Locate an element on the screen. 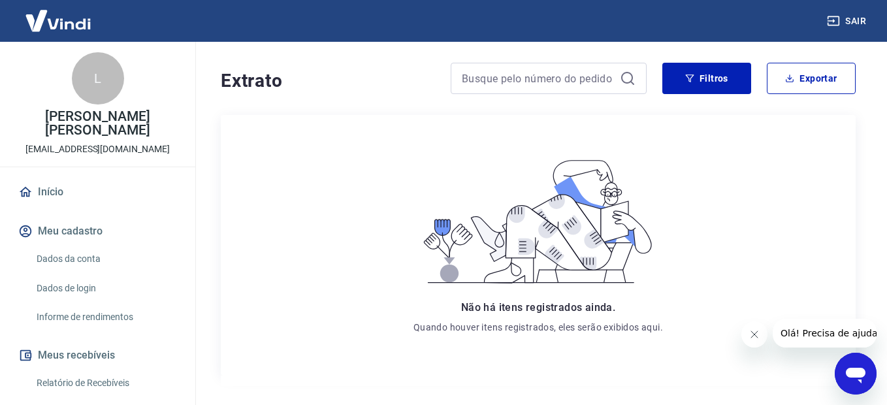 Image resolution: width=887 pixels, height=405 pixels. a: Relatório de Recebíveis is located at coordinates (105, 383).